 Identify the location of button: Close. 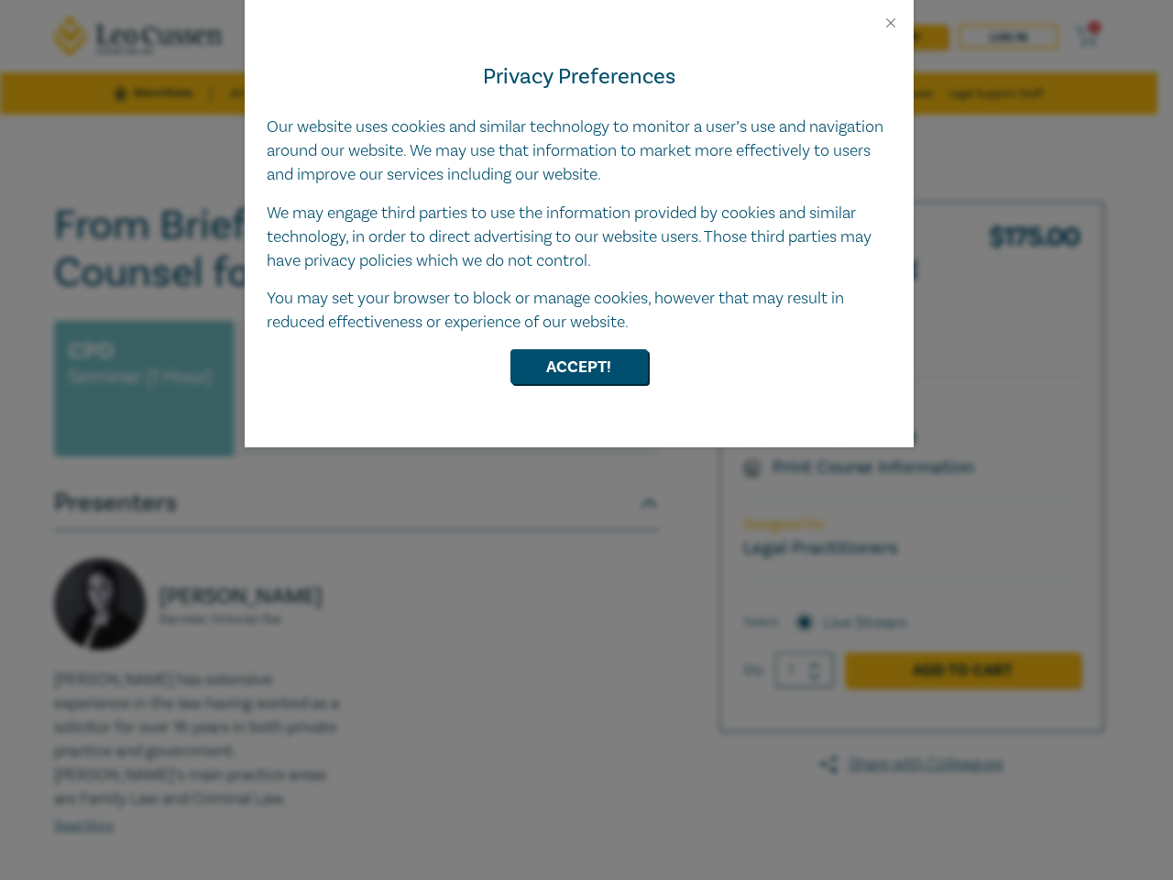
(891, 23).